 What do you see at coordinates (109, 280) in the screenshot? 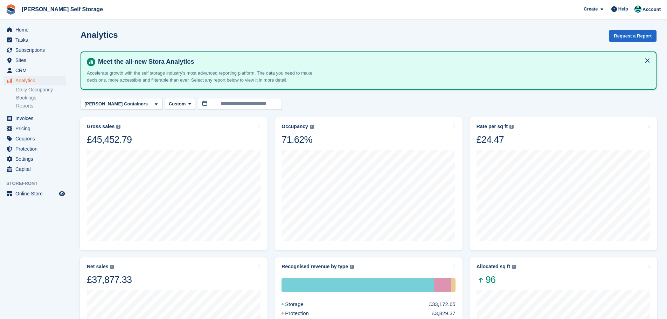
I see `div: £37,877.33` at bounding box center [109, 280].